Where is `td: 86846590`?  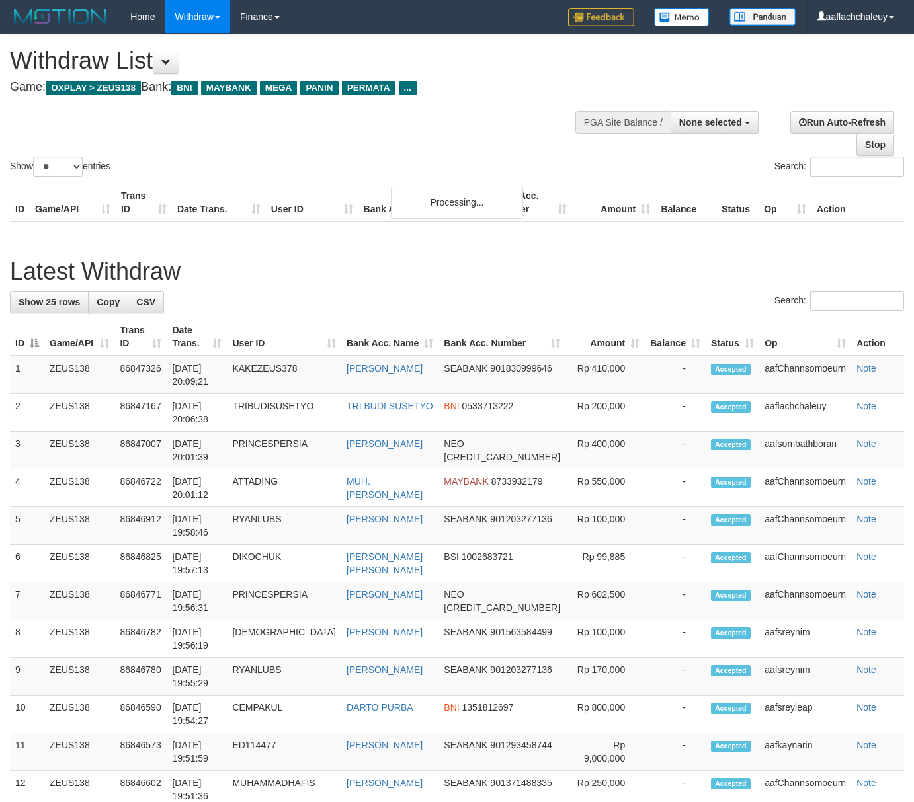 td: 86846590 is located at coordinates (140, 714).